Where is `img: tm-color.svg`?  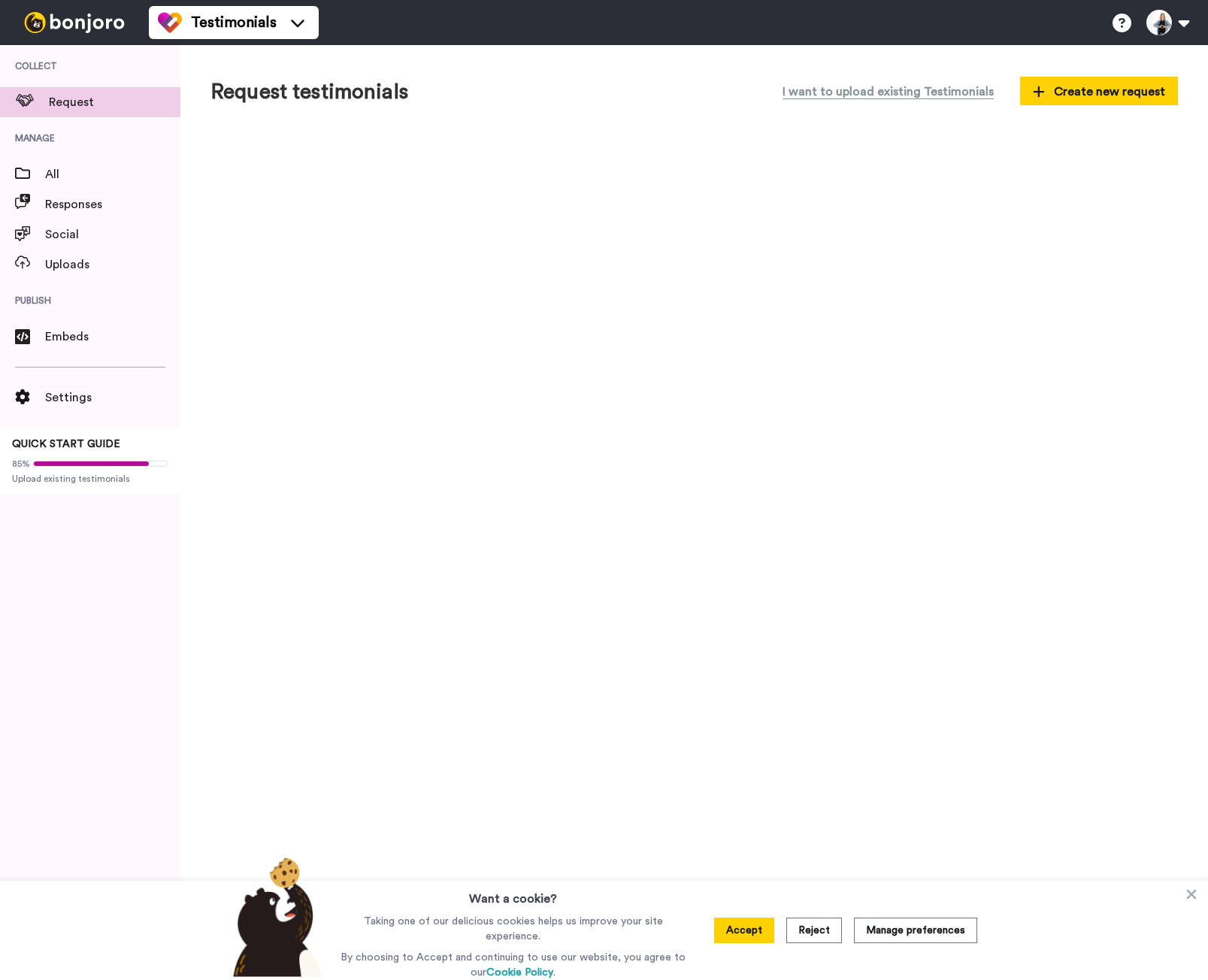
img: tm-color.svg is located at coordinates (170, 22).